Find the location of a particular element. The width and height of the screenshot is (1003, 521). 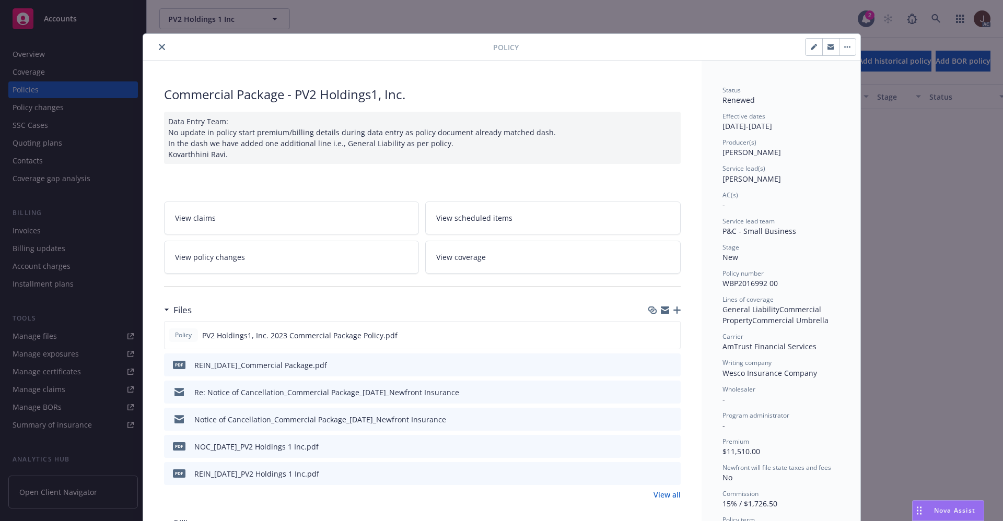

span: Policy number is located at coordinates (743, 273).